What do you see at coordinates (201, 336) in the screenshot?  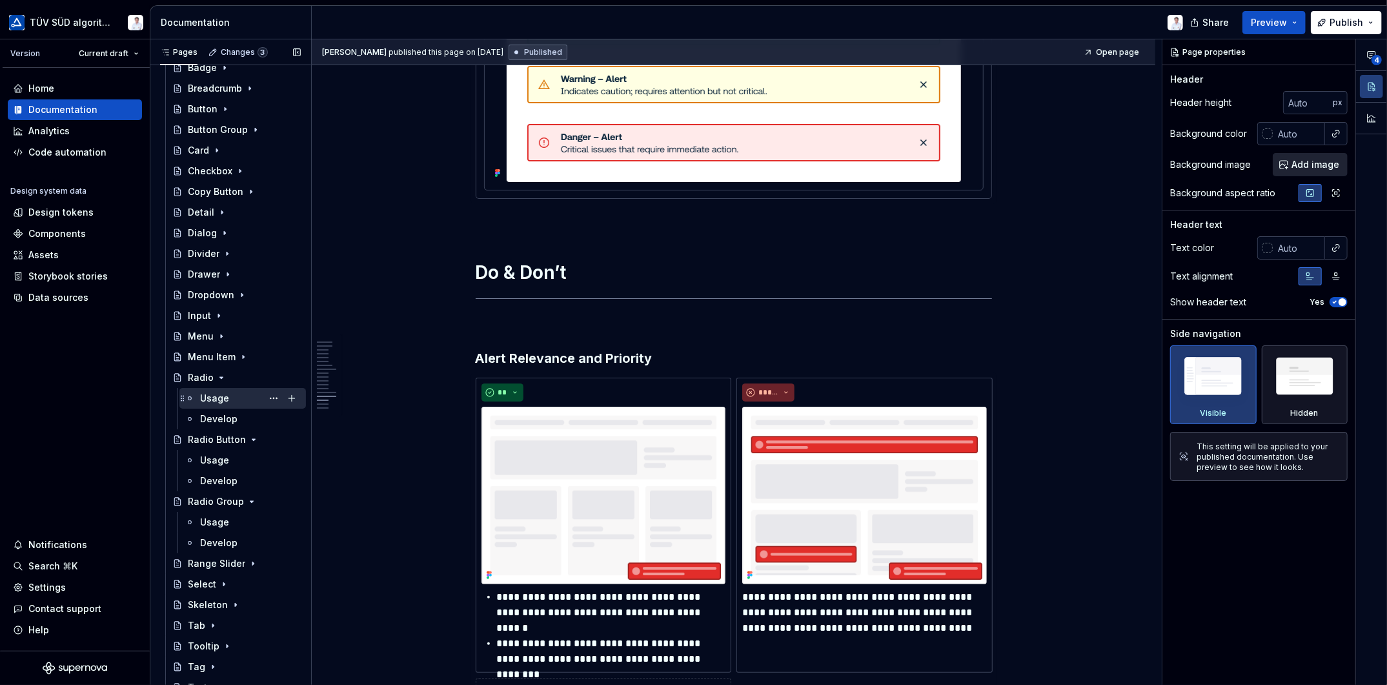 I see `div: Menu` at bounding box center [201, 336].